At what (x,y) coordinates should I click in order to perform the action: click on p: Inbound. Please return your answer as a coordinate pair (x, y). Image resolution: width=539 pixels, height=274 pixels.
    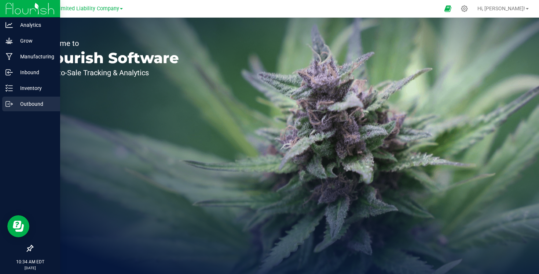
    Looking at the image, I should click on (35, 72).